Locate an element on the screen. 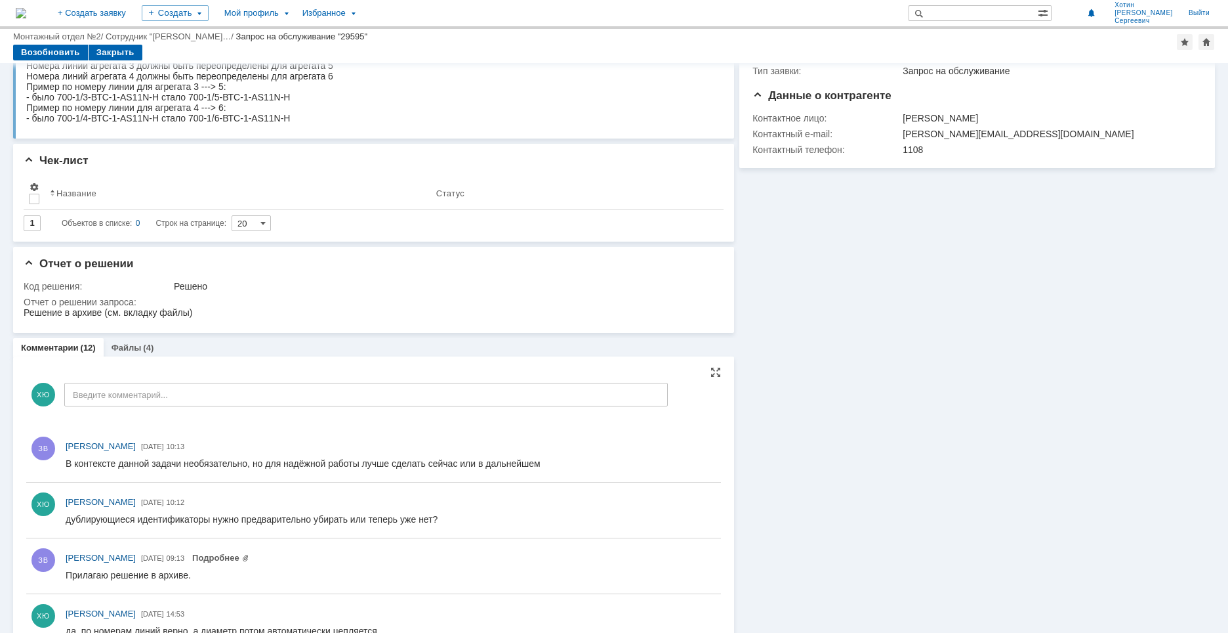 The width and height of the screenshot is (1228, 633). div: 1108 is located at coordinates (1049, 150).